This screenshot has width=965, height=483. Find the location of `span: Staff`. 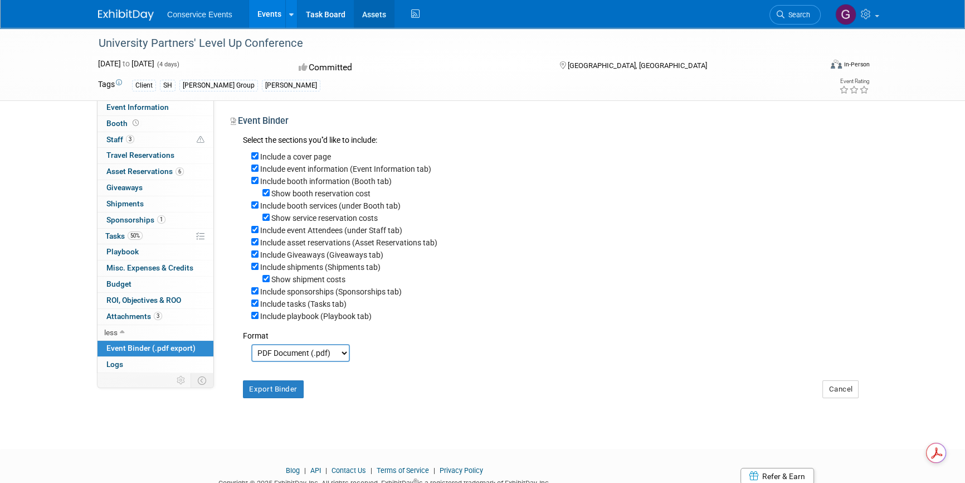

span: Staff is located at coordinates (120, 139).